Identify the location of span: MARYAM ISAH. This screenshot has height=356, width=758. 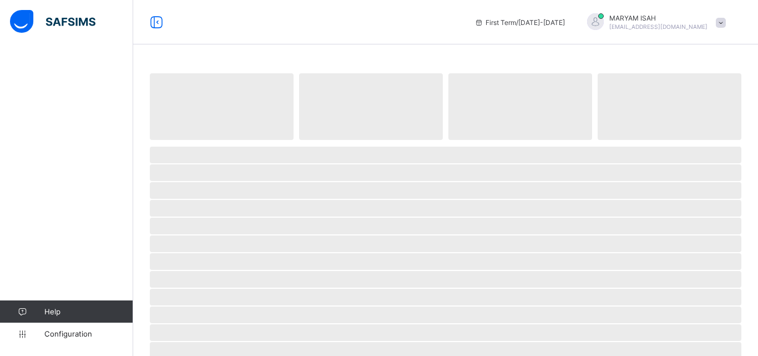
(659, 18).